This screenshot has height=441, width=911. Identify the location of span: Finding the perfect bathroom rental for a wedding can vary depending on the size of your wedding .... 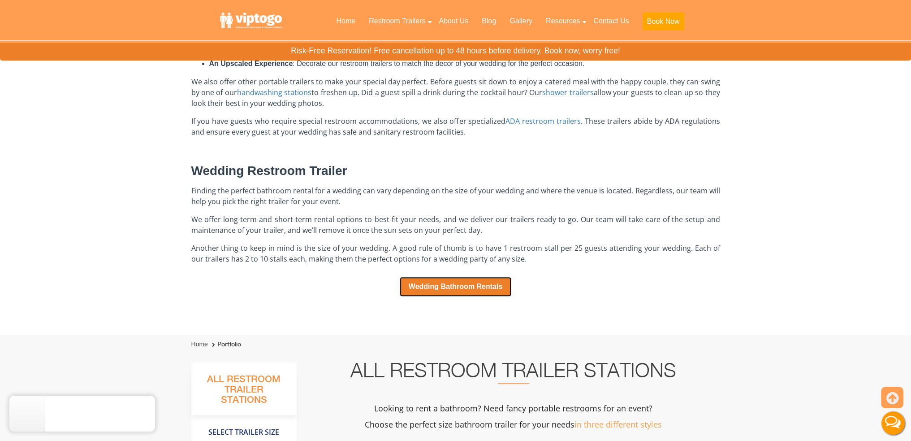
(456, 196).